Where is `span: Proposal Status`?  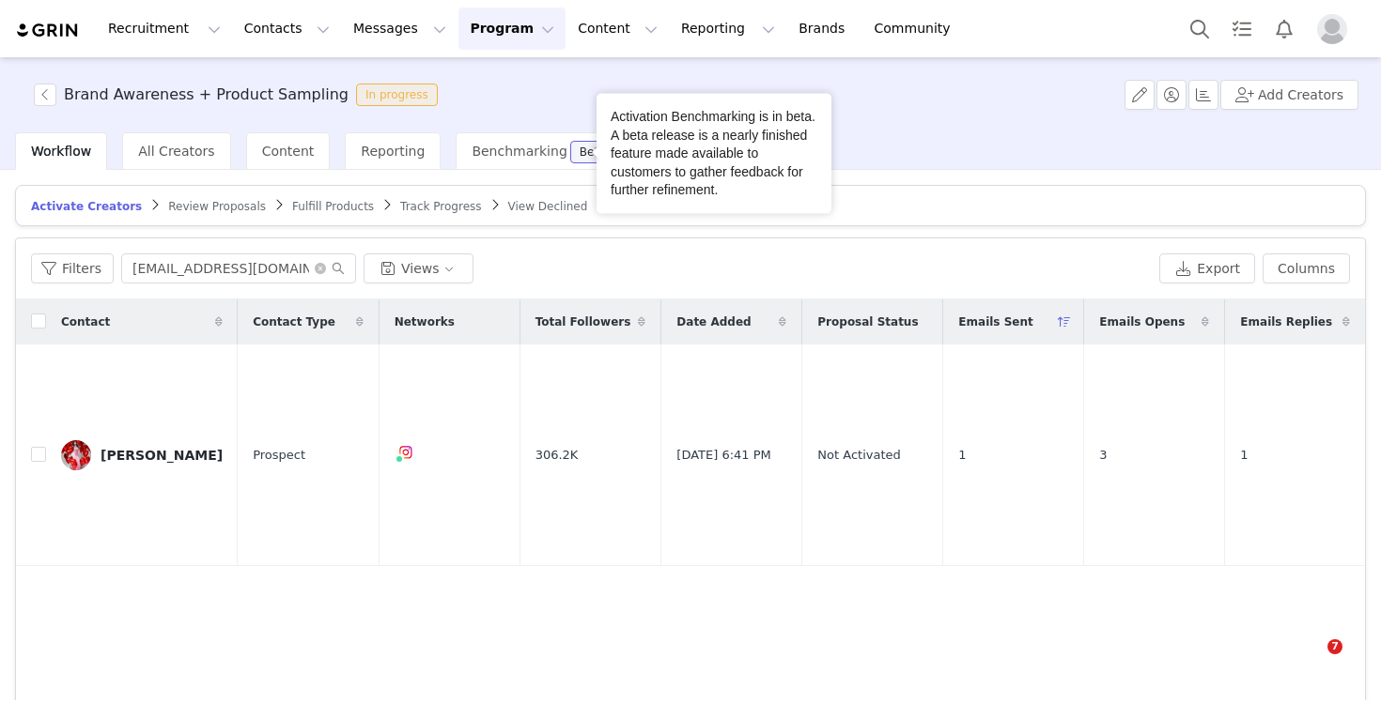 span: Proposal Status is located at coordinates (867, 322).